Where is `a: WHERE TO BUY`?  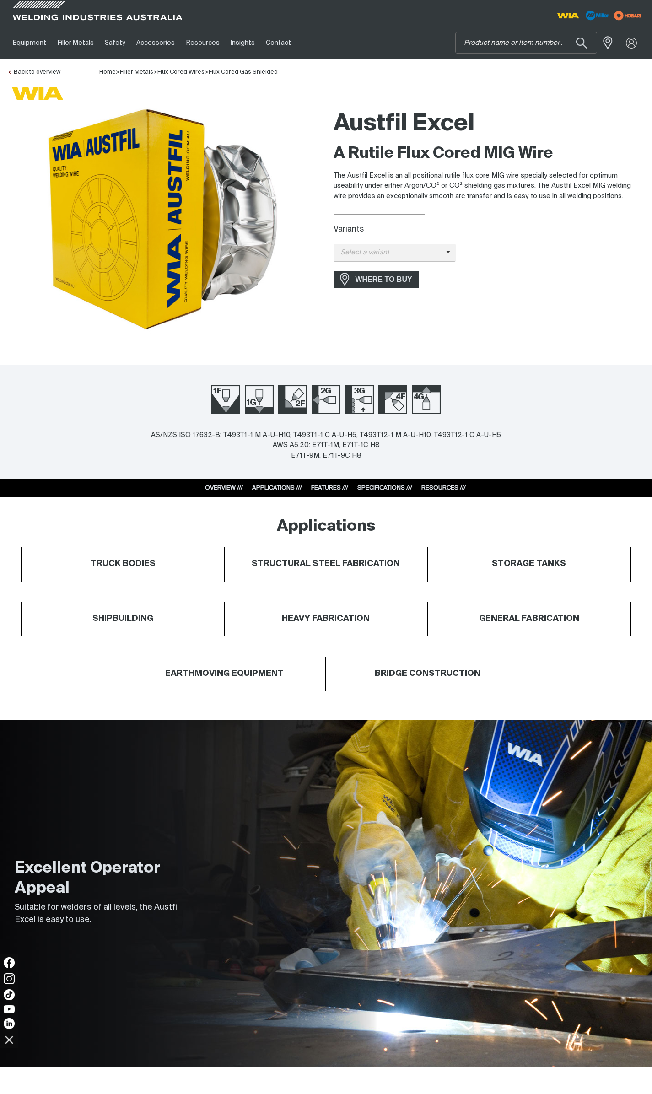 a: WHERE TO BUY is located at coordinates (376, 279).